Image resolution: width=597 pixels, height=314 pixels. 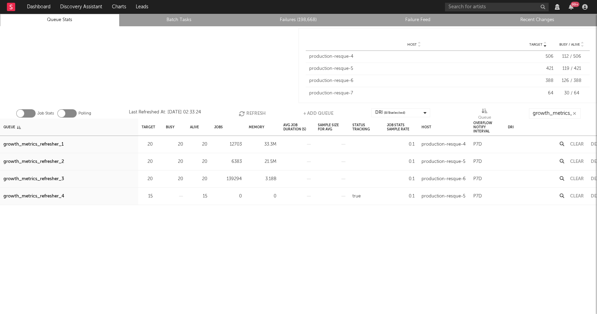 What do you see at coordinates (537, 20) in the screenshot?
I see `a: Recent Changes` at bounding box center [537, 20].